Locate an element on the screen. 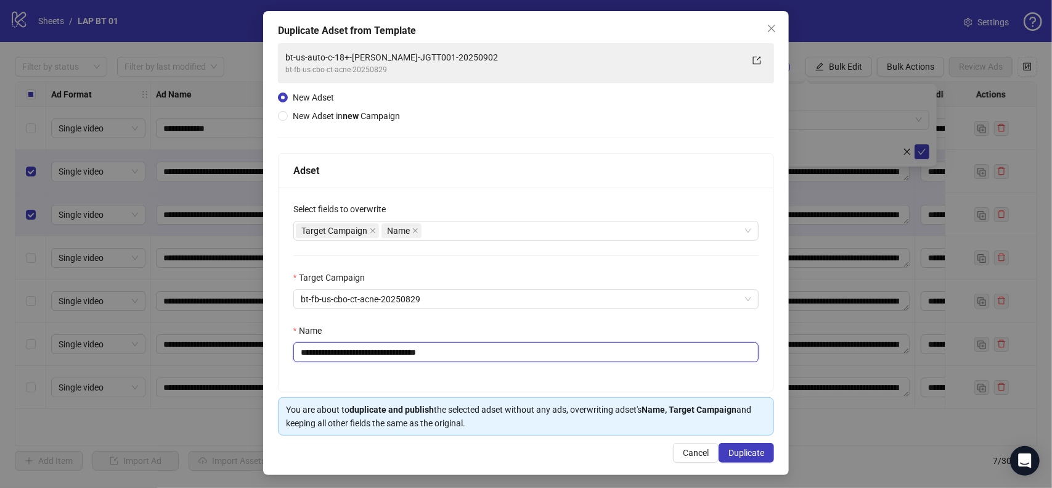 This screenshot has height=488, width=1052. span: Cancel is located at coordinates (696, 452).